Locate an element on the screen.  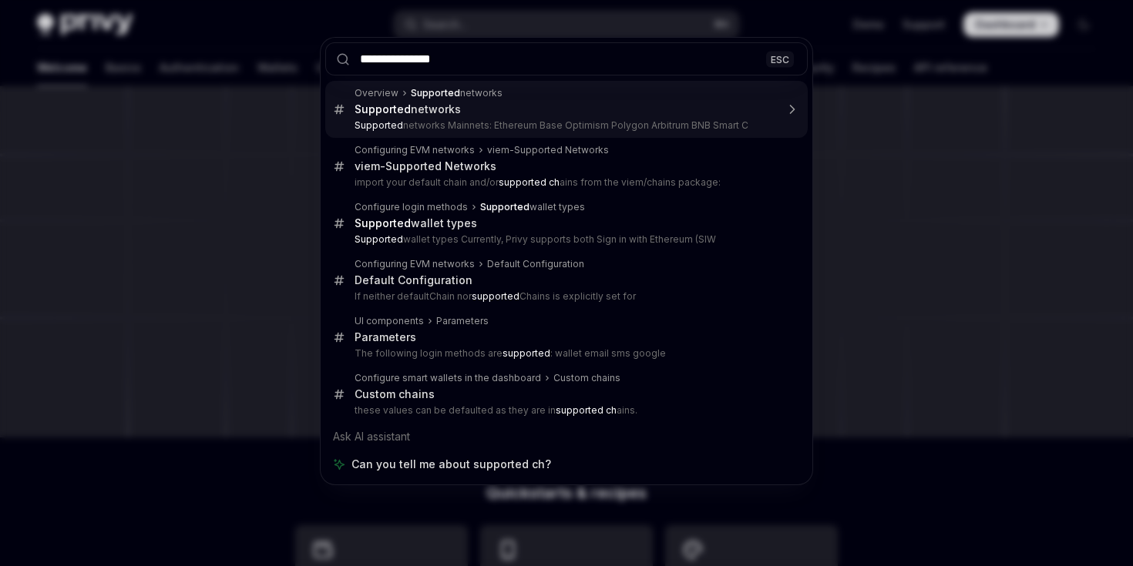
div: Ask AI assistant is located at coordinates (566, 437).